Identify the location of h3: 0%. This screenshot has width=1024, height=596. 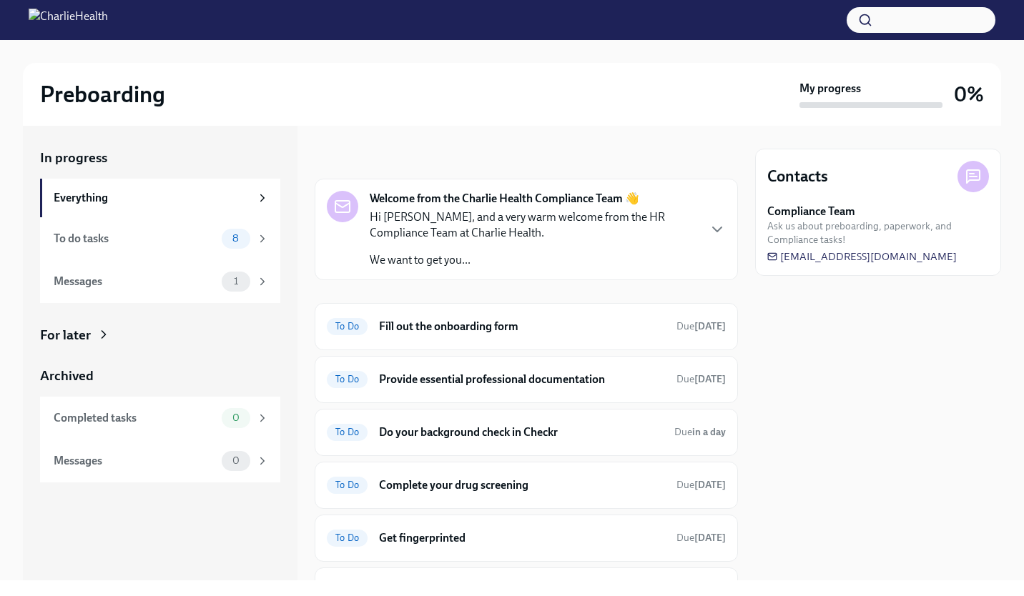
(969, 94).